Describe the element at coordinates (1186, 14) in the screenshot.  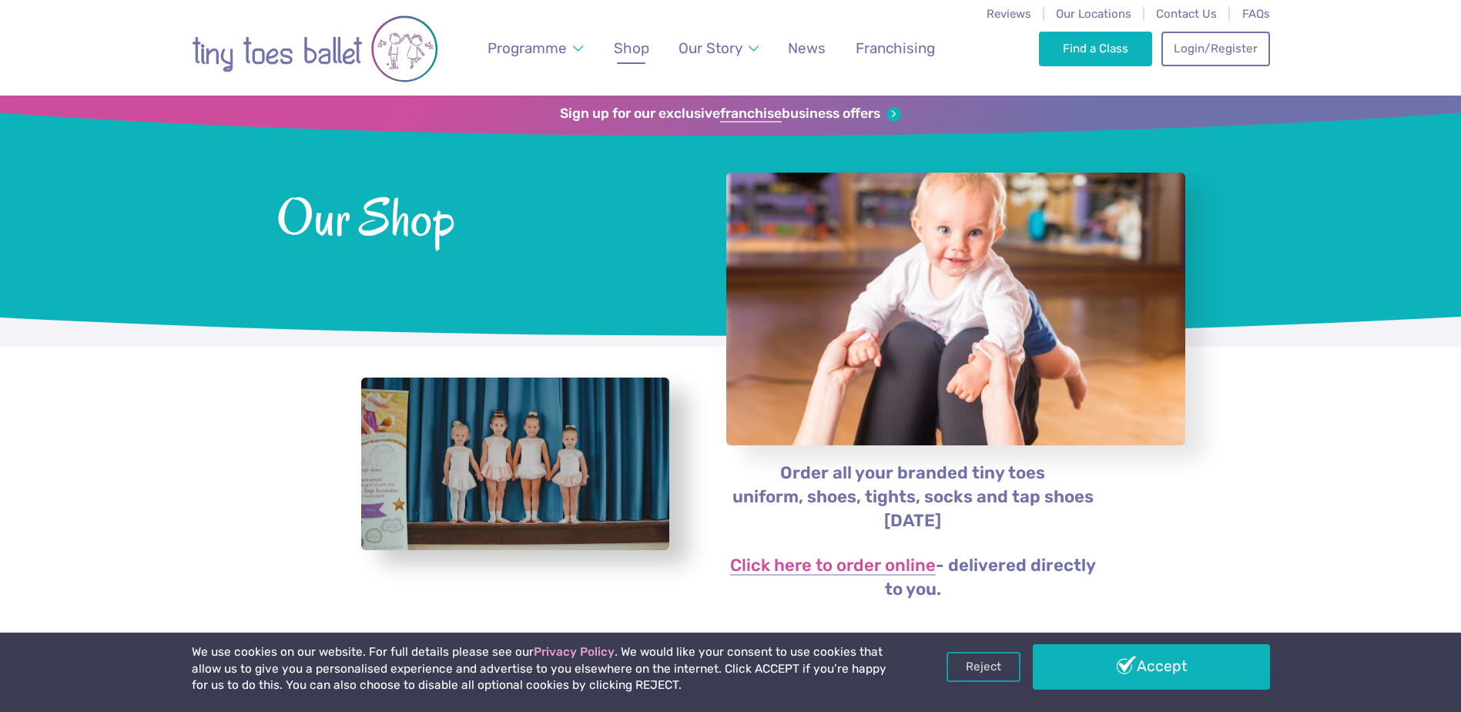
I see `span: Contact Us` at that location.